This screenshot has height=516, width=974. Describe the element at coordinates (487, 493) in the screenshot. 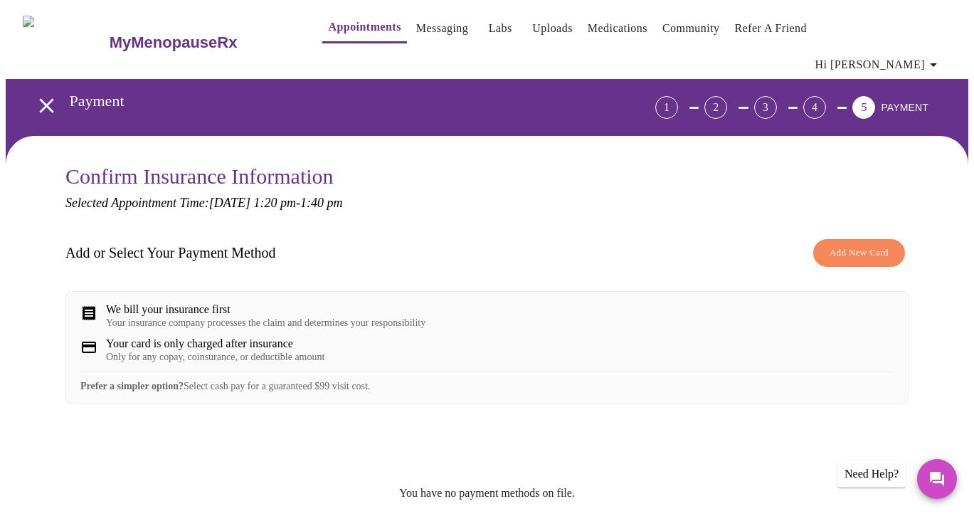

I see `p: You have no payment methods on file.` at that location.